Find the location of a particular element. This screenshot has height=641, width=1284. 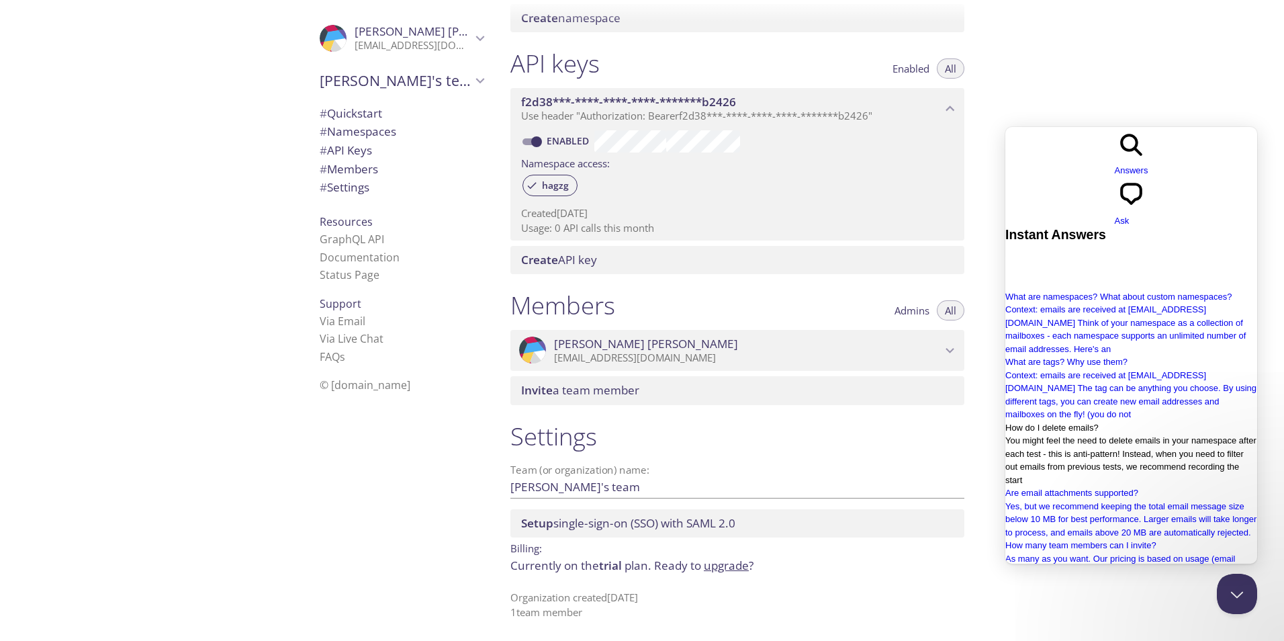

a: Via Live Chat is located at coordinates (351, 339).